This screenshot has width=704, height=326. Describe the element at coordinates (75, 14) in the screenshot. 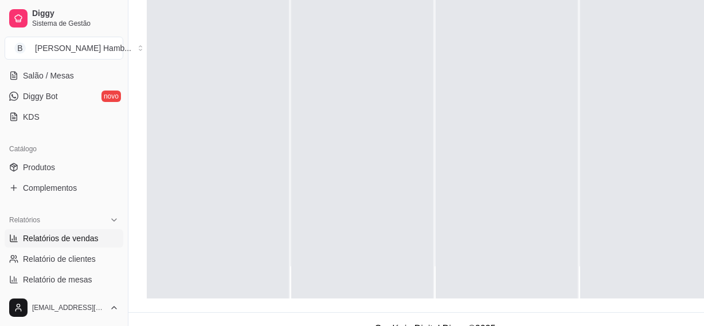

I see `span: Diggy` at that location.